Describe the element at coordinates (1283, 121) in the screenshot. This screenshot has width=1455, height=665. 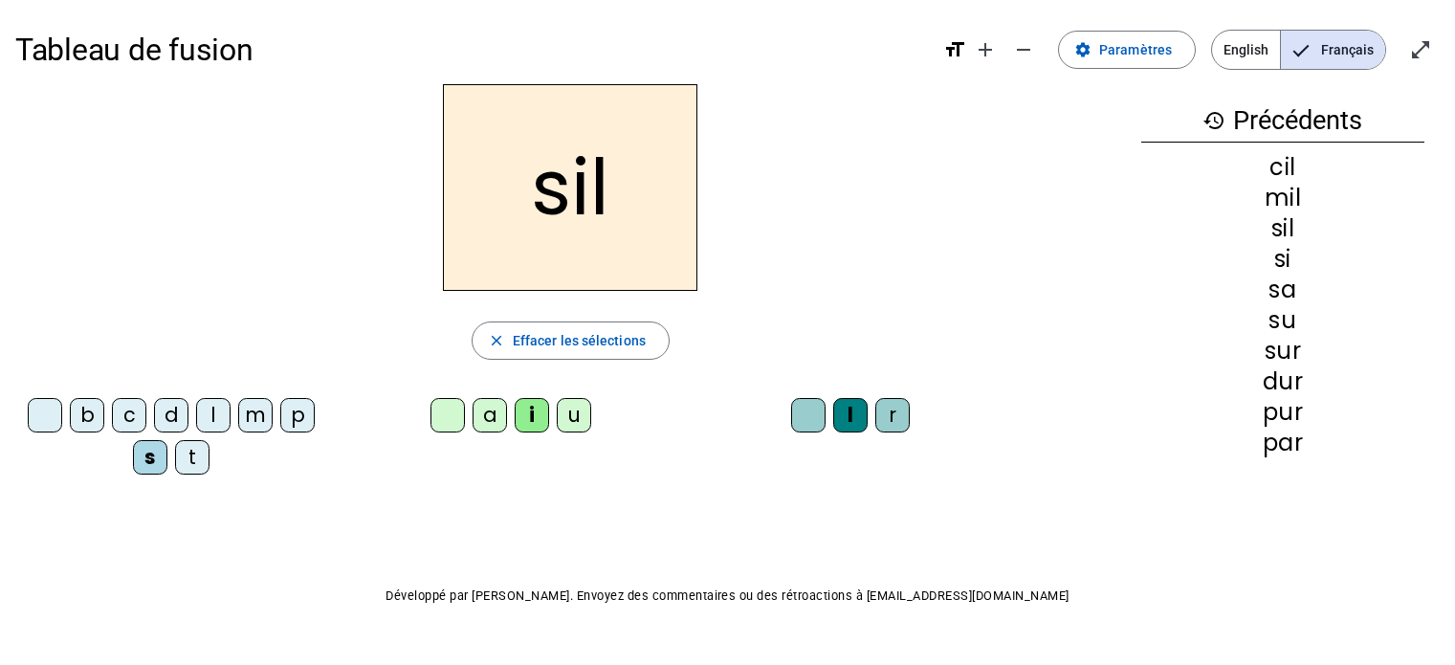
I see `h3: Précédents` at that location.